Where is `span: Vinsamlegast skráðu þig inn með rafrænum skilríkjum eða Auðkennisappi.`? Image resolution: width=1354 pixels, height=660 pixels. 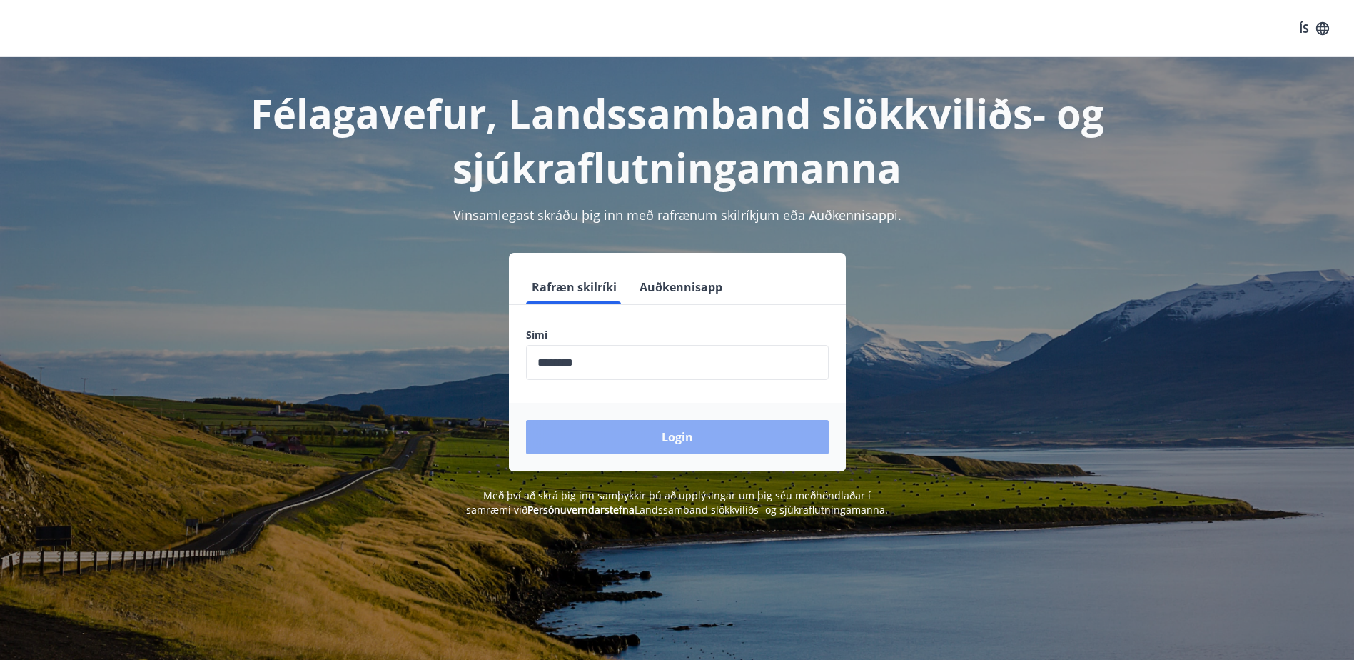
span: Vinsamlegast skráðu þig inn með rafrænum skilríkjum eða Auðkennisappi. is located at coordinates (678, 215).